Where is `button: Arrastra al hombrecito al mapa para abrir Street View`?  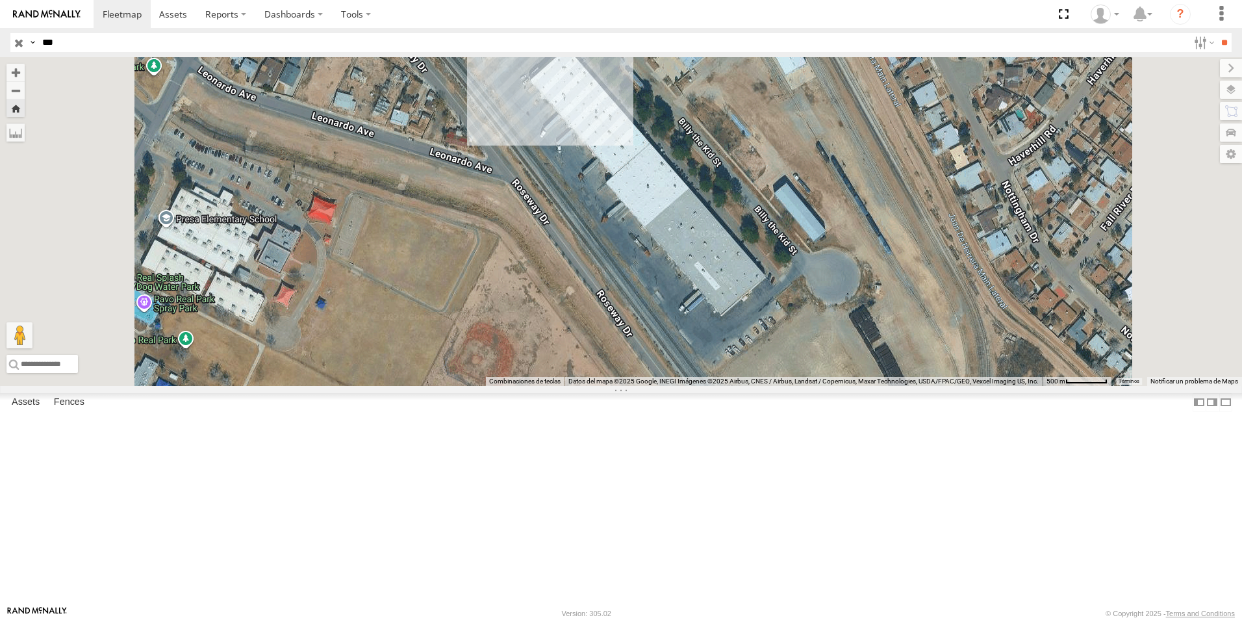
button: Arrastra al hombrecito al mapa para abrir Street View is located at coordinates (19, 335).